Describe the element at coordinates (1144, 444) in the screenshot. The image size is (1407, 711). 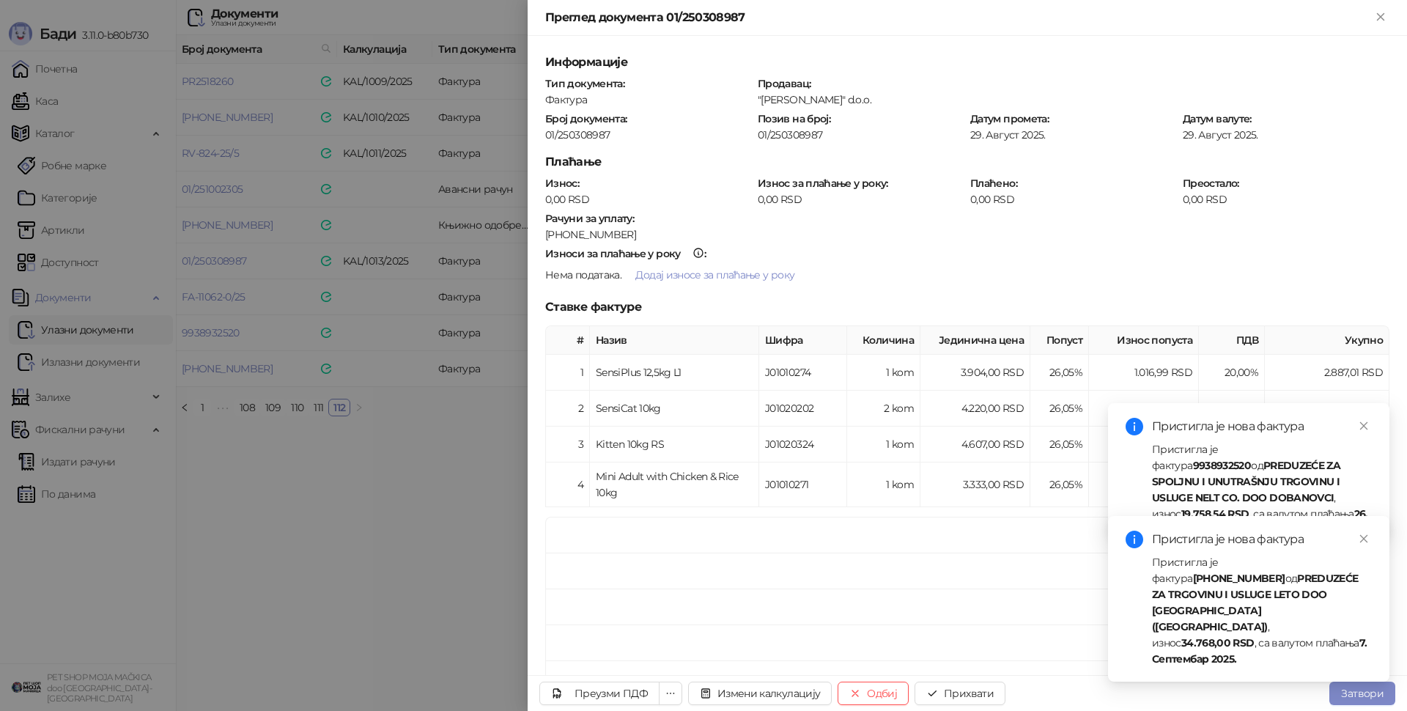
I see `td: 1.200,12 RSD` at that location.